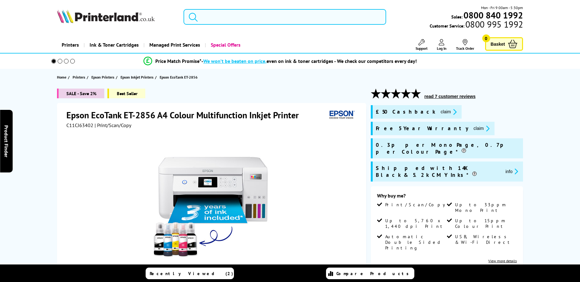 The image size is (580, 282). Describe the element at coordinates (498, 44) in the screenshot. I see `span: Basket` at that location.